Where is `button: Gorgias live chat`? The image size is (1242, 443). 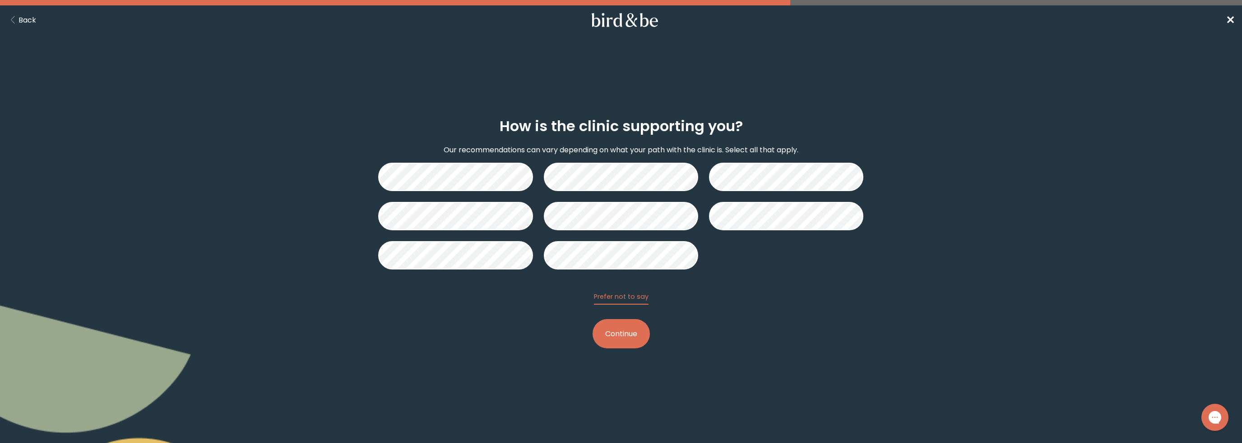 button: Gorgias live chat is located at coordinates (18, 17).